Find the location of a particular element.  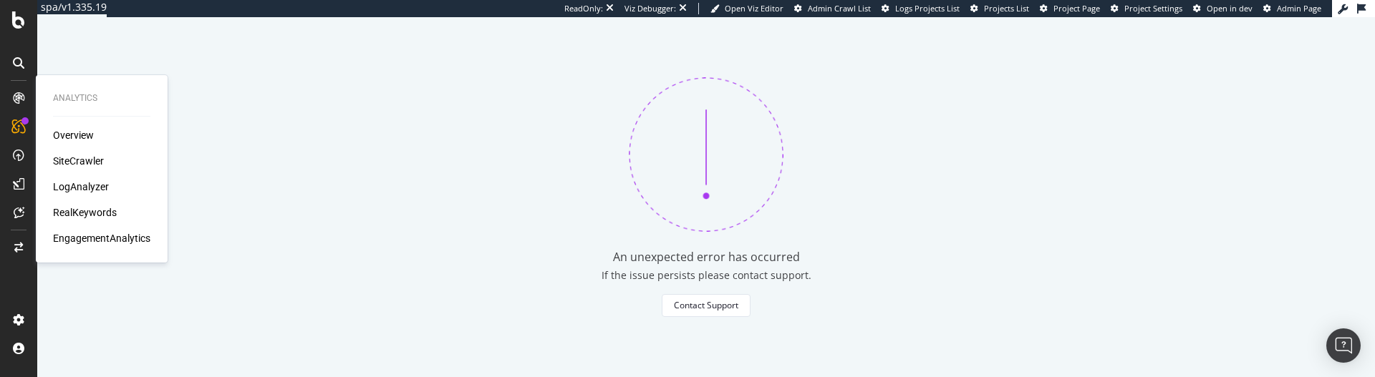

a: Open Viz Editor is located at coordinates (747, 9).